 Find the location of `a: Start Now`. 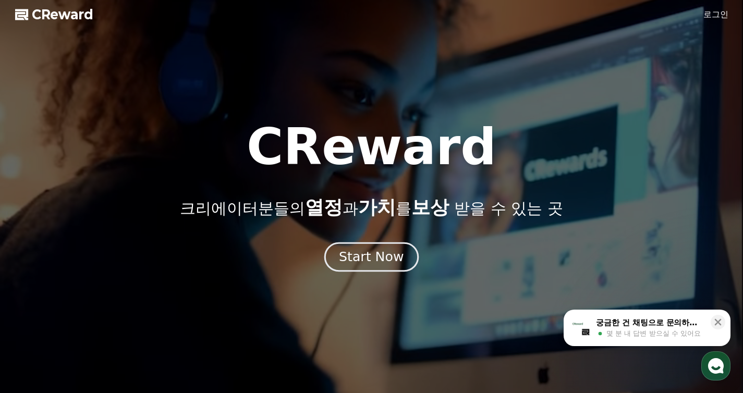

a: Start Now is located at coordinates (371, 258).